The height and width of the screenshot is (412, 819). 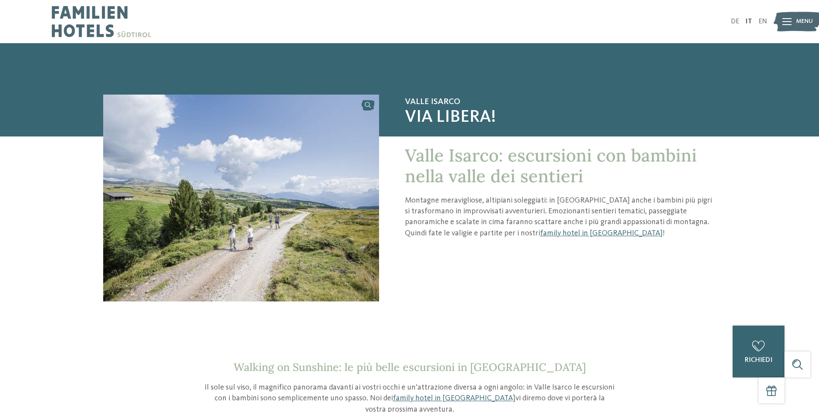 What do you see at coordinates (551, 165) in the screenshot?
I see `span: Valle Isarco: escursioni con bambini nella valle dei sentieri` at bounding box center [551, 165].